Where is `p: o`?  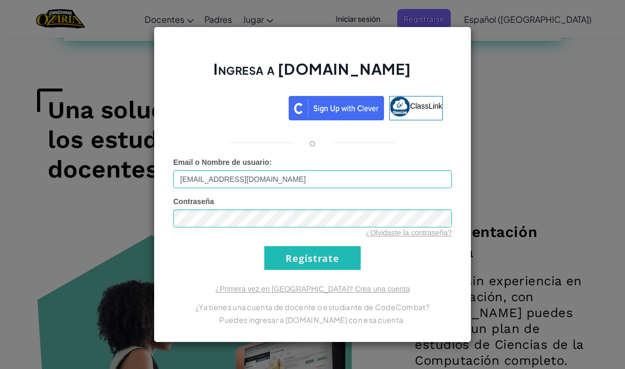
p: o is located at coordinates (312, 142).